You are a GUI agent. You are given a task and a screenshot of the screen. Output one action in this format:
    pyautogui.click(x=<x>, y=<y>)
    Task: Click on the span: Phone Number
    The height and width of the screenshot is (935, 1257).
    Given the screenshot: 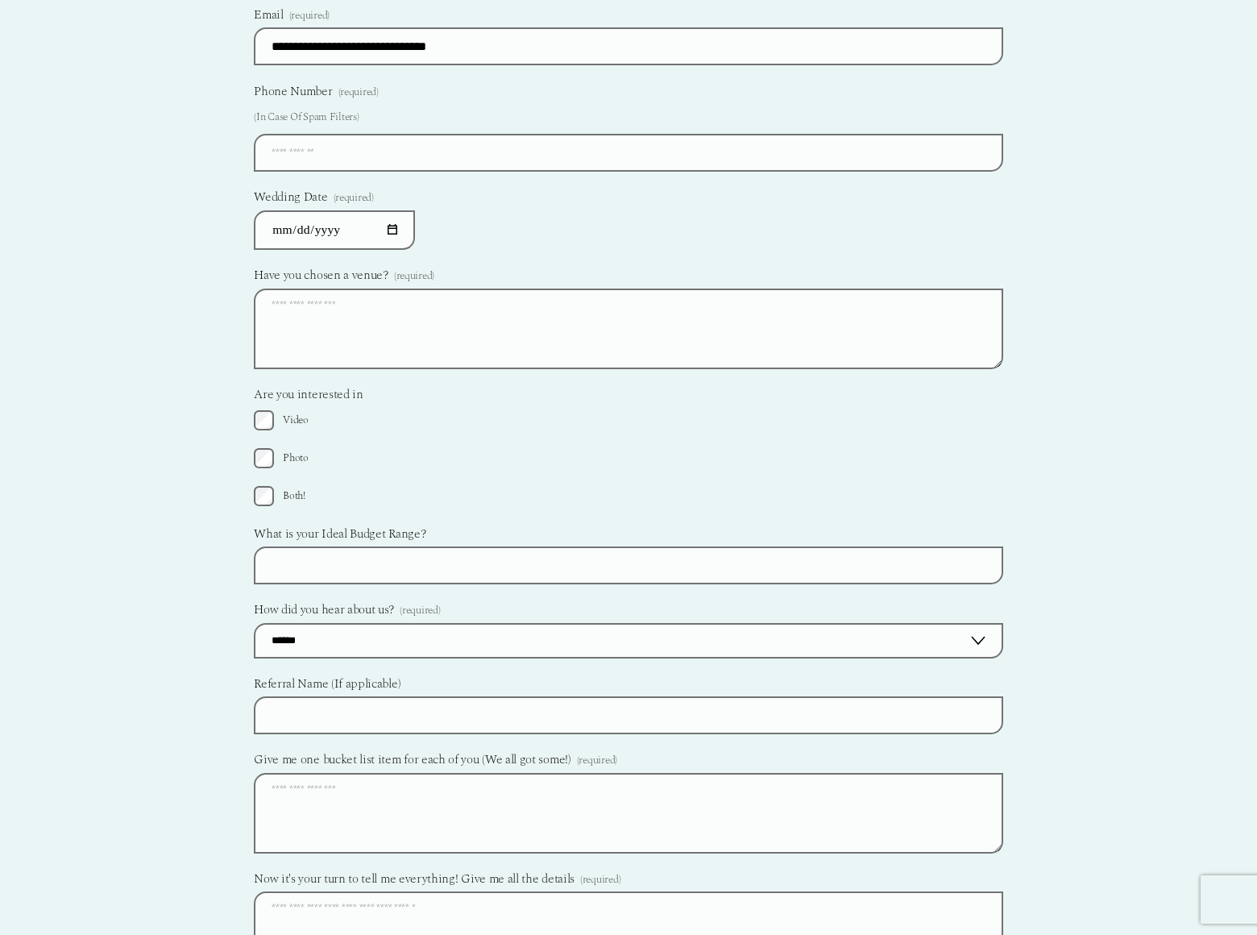 What is the action you would take?
    pyautogui.click(x=293, y=91)
    